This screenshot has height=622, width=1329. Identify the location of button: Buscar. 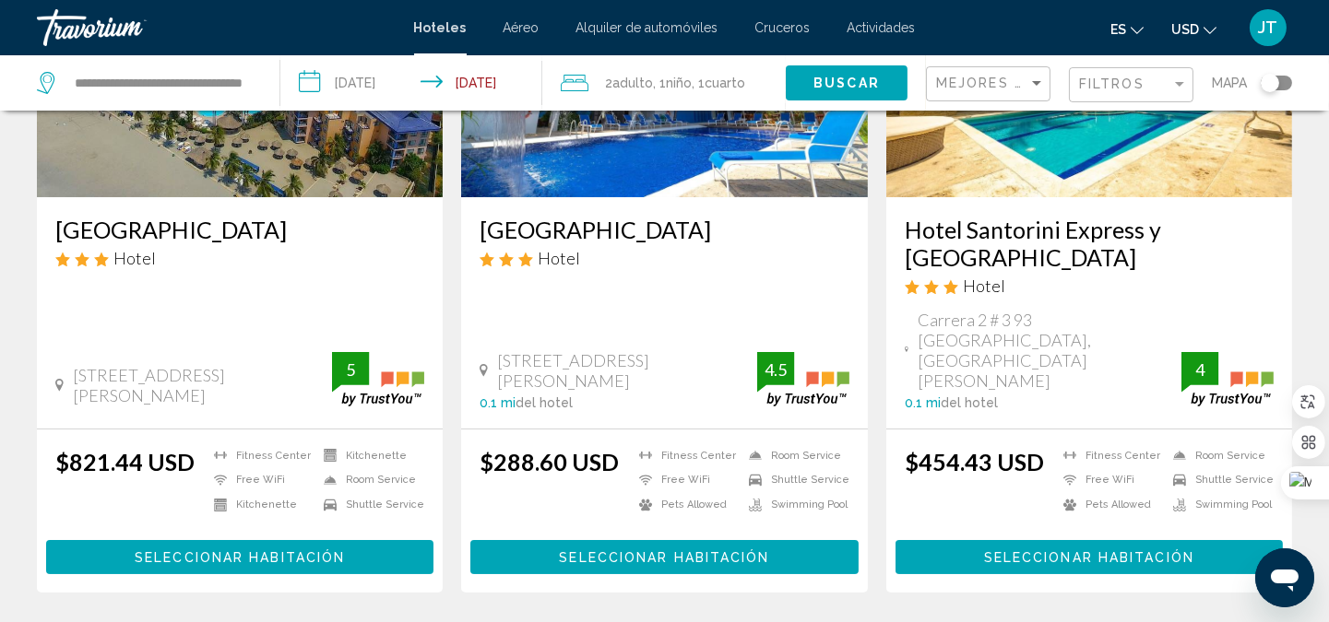
(846, 82).